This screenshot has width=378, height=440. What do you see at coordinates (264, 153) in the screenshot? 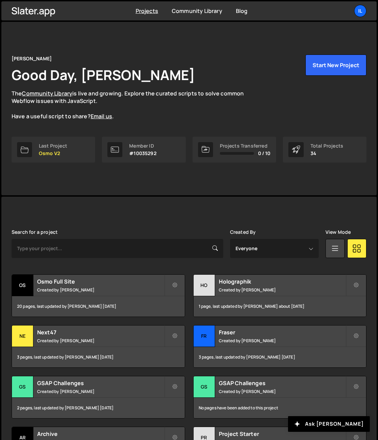
I see `span: 0 / 10` at bounding box center [264, 153].